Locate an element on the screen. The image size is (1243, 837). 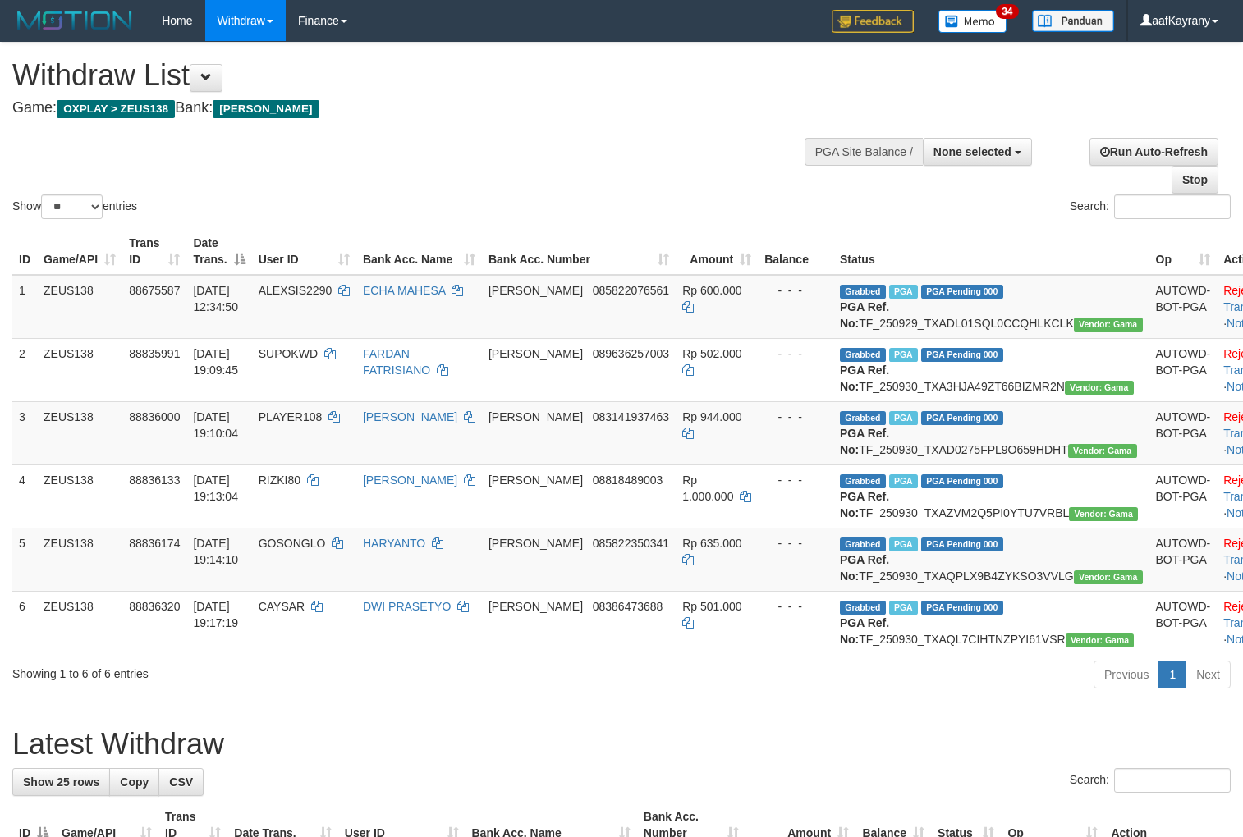
span: Copy 089636257003 to clipboard is located at coordinates (630, 354).